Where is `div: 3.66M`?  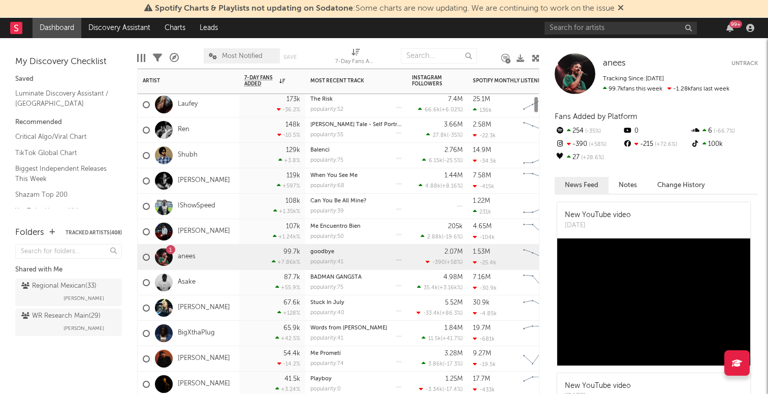
div: 3.66M is located at coordinates (453, 124).